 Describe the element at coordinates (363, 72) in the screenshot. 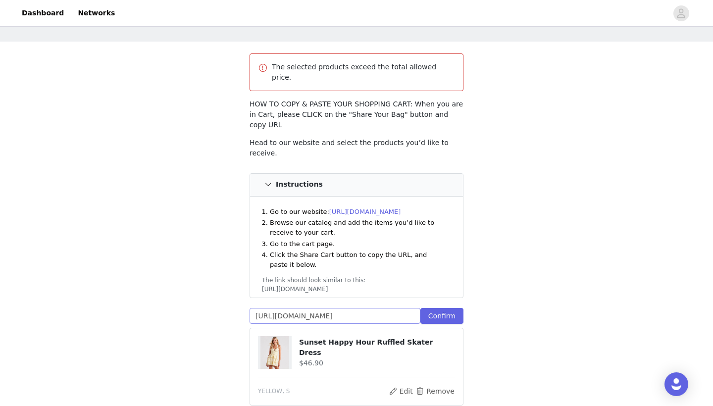

I see `p: The selected products exceed the total allowed price.` at that location.